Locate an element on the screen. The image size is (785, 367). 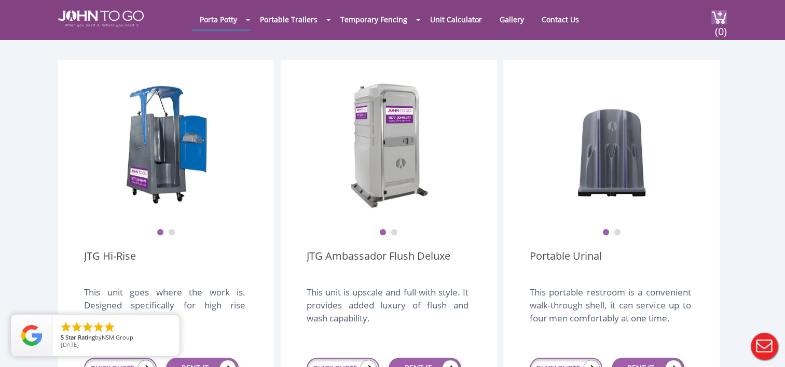
a: Temporary Fencing is located at coordinates (374, 19).